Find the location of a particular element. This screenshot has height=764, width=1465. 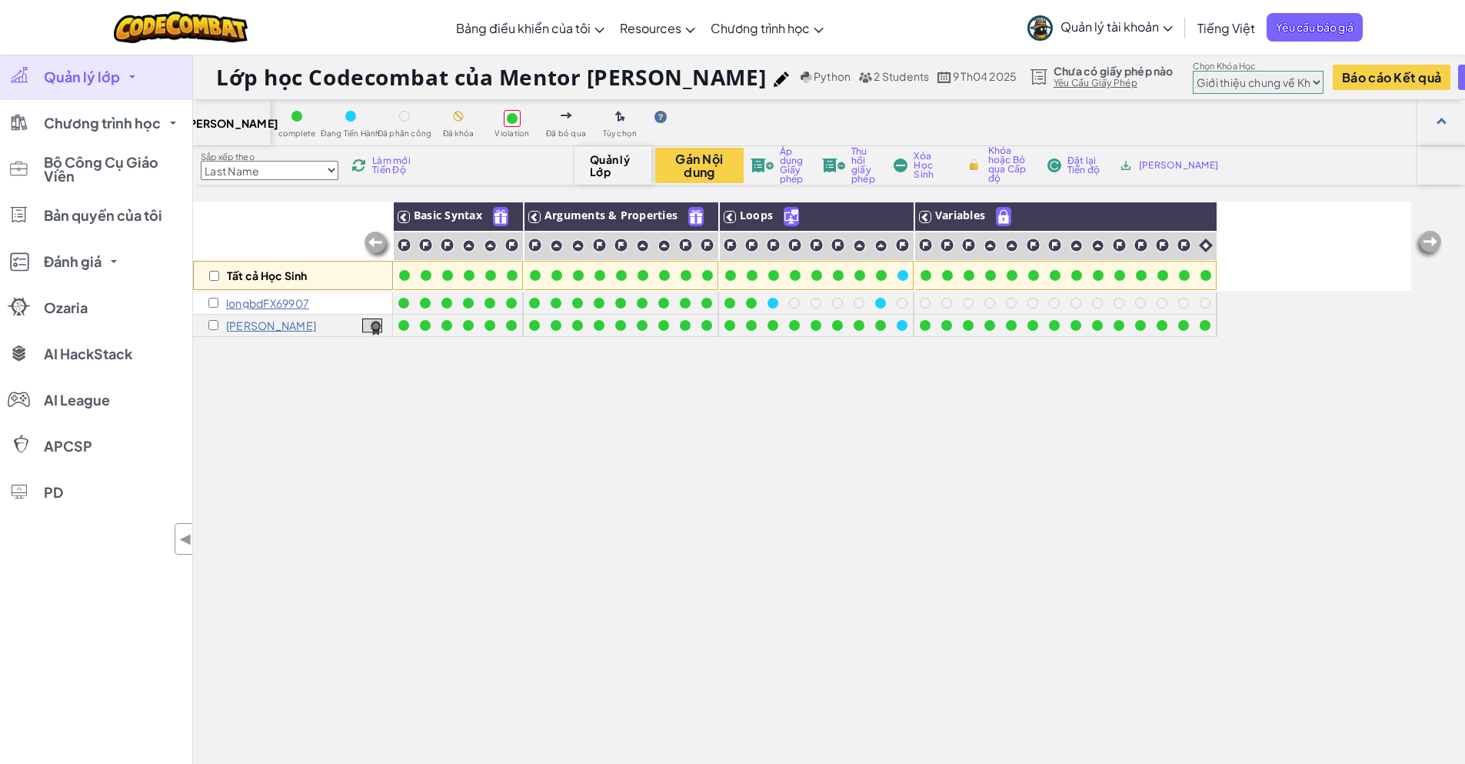

span: Bản quyền của tôi is located at coordinates (103, 215).